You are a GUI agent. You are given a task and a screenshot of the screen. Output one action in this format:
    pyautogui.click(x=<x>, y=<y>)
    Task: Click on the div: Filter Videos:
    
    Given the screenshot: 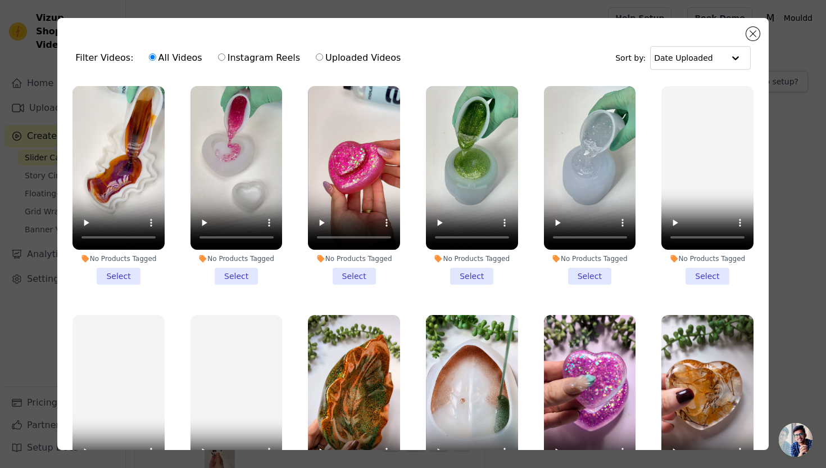 What is the action you would take?
    pyautogui.click(x=241, y=58)
    